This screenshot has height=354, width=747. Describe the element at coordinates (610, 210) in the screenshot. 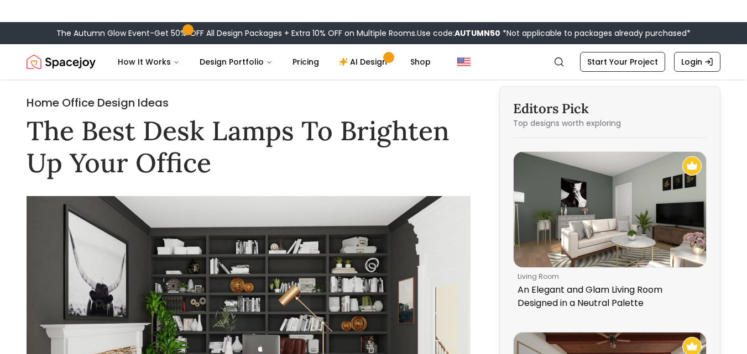

I see `img: An Elegant and Glam Living Room Designed in a Neutral Palette` at that location.